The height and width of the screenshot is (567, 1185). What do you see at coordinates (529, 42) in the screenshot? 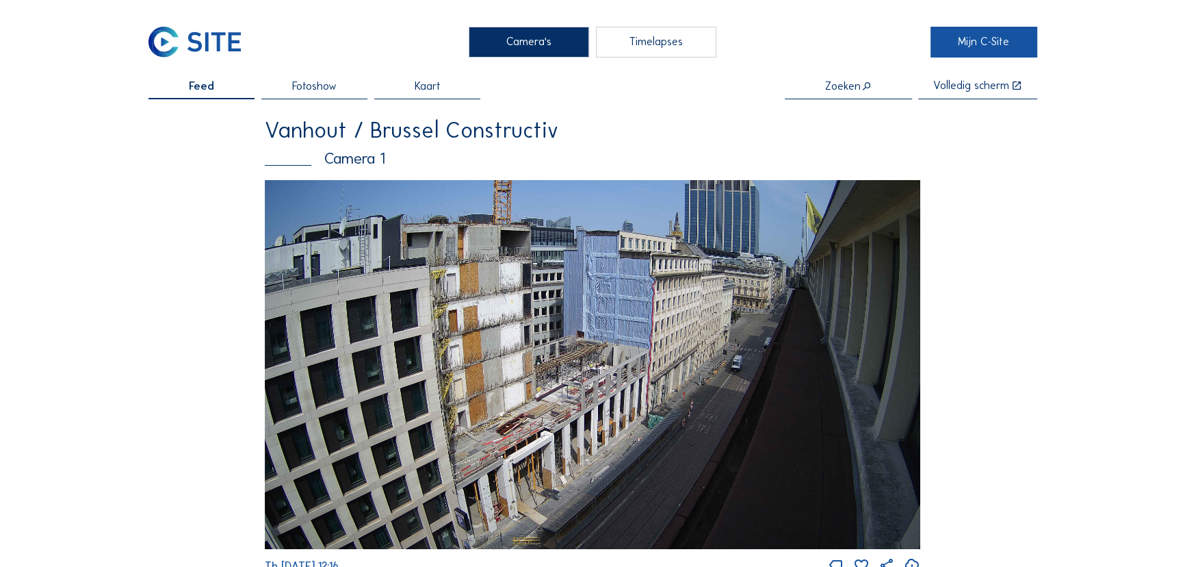
I see `div: Camera's` at bounding box center [529, 42].